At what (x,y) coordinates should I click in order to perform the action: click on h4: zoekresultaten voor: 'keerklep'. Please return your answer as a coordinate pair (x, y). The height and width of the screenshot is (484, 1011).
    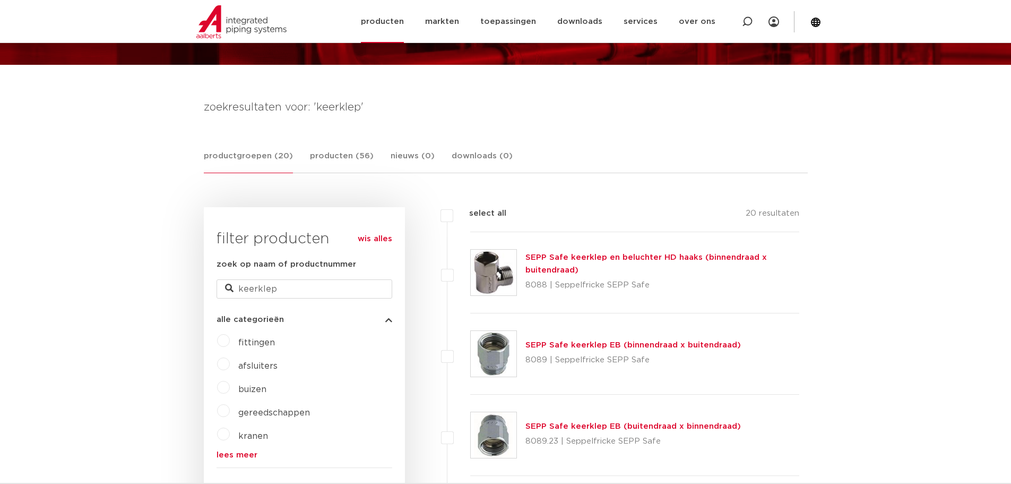
    Looking at the image, I should click on (506, 107).